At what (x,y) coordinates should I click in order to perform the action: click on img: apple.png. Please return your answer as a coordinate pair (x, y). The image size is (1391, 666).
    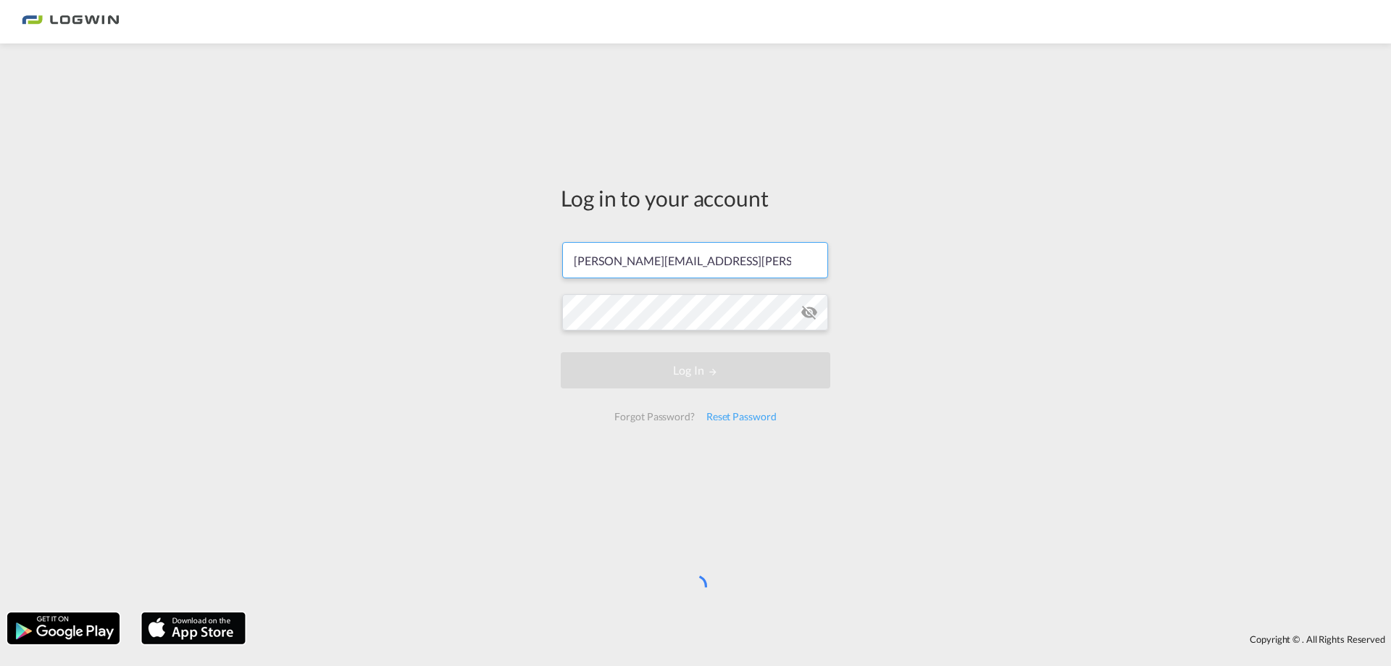
    Looking at the image, I should click on (193, 628).